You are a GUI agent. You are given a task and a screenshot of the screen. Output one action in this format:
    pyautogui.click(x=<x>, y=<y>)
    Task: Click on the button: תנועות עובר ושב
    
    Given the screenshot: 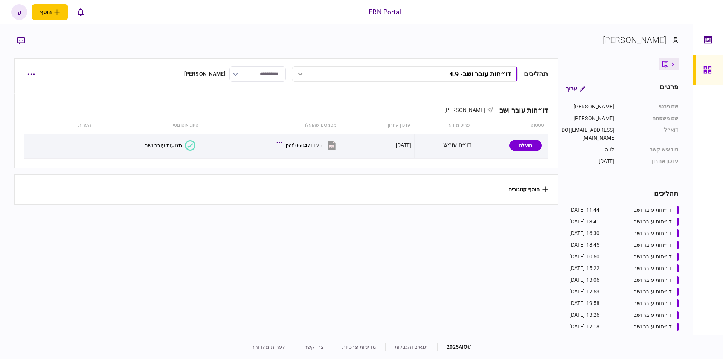 What is the action you would take?
    pyautogui.click(x=170, y=145)
    